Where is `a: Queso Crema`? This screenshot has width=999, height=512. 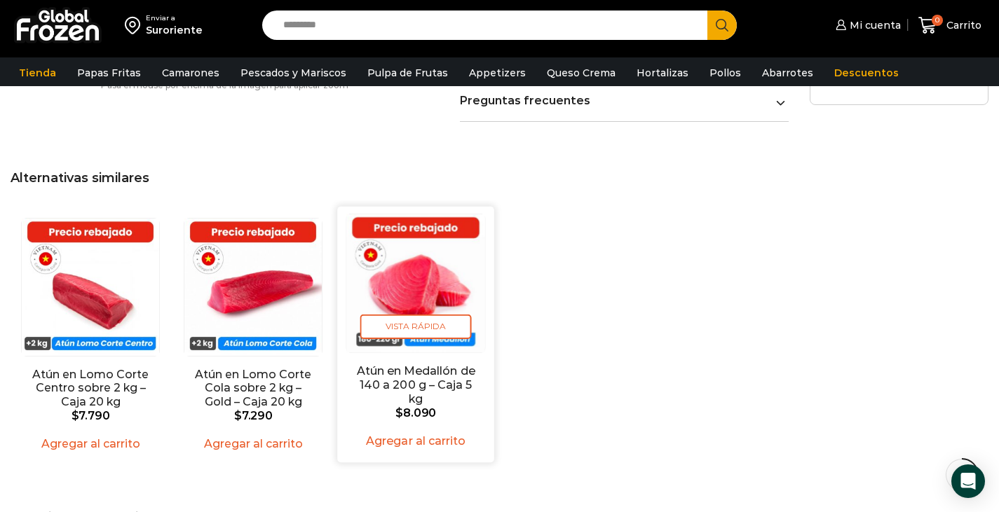
a: Queso Crema is located at coordinates (581, 73).